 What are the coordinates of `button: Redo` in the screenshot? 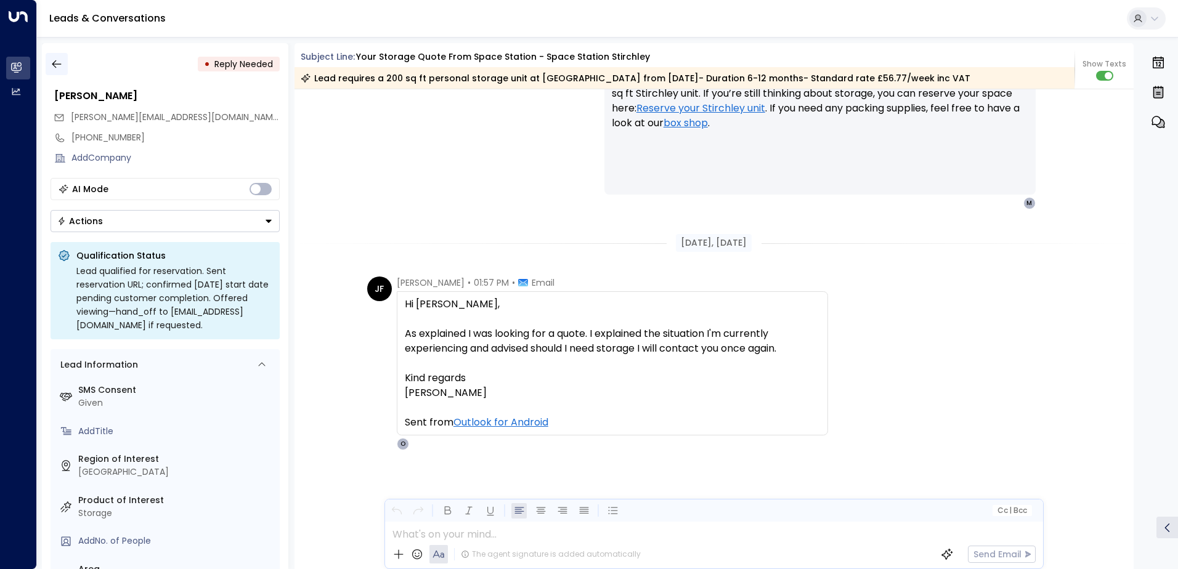 It's located at (418, 511).